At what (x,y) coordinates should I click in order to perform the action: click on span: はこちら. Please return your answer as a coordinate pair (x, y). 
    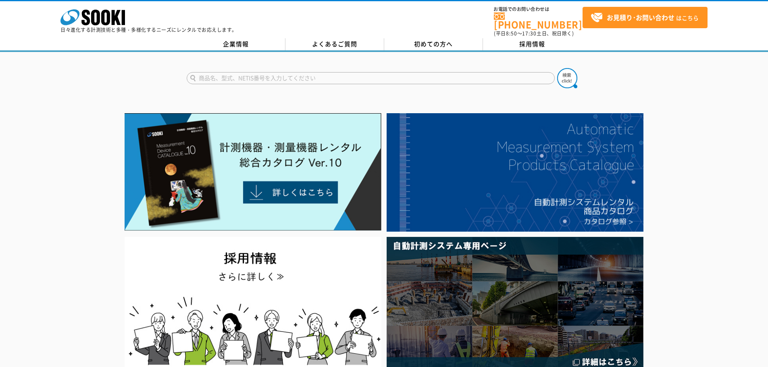
    Looking at the image, I should click on (645, 18).